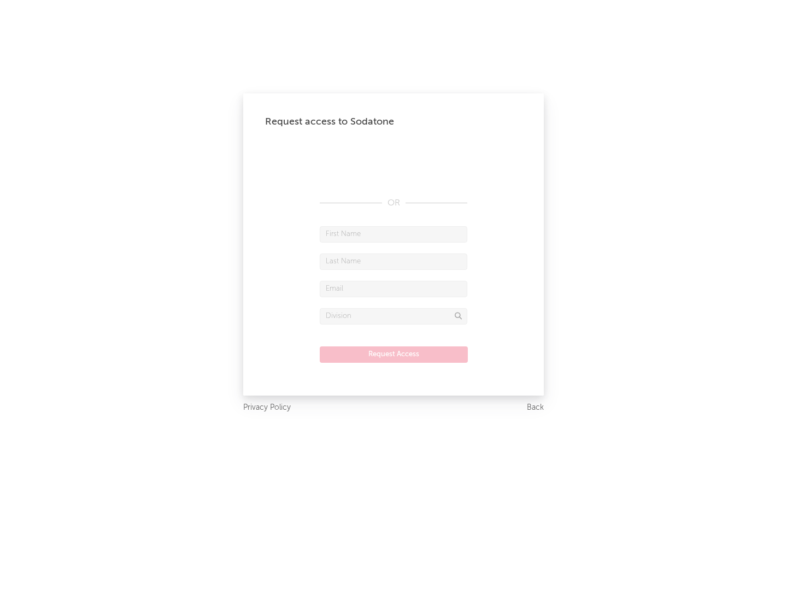 Image resolution: width=787 pixels, height=601 pixels. I want to click on a: Privacy Policy, so click(267, 408).